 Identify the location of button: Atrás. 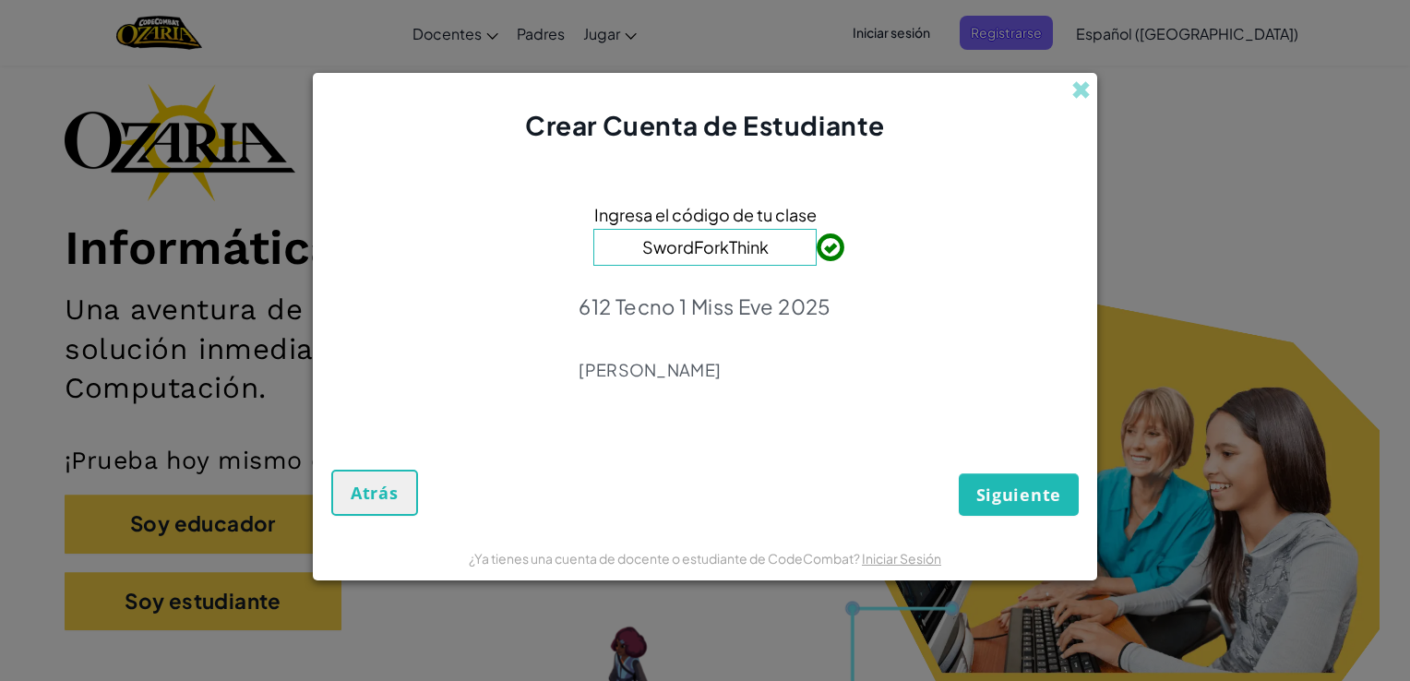
(375, 493).